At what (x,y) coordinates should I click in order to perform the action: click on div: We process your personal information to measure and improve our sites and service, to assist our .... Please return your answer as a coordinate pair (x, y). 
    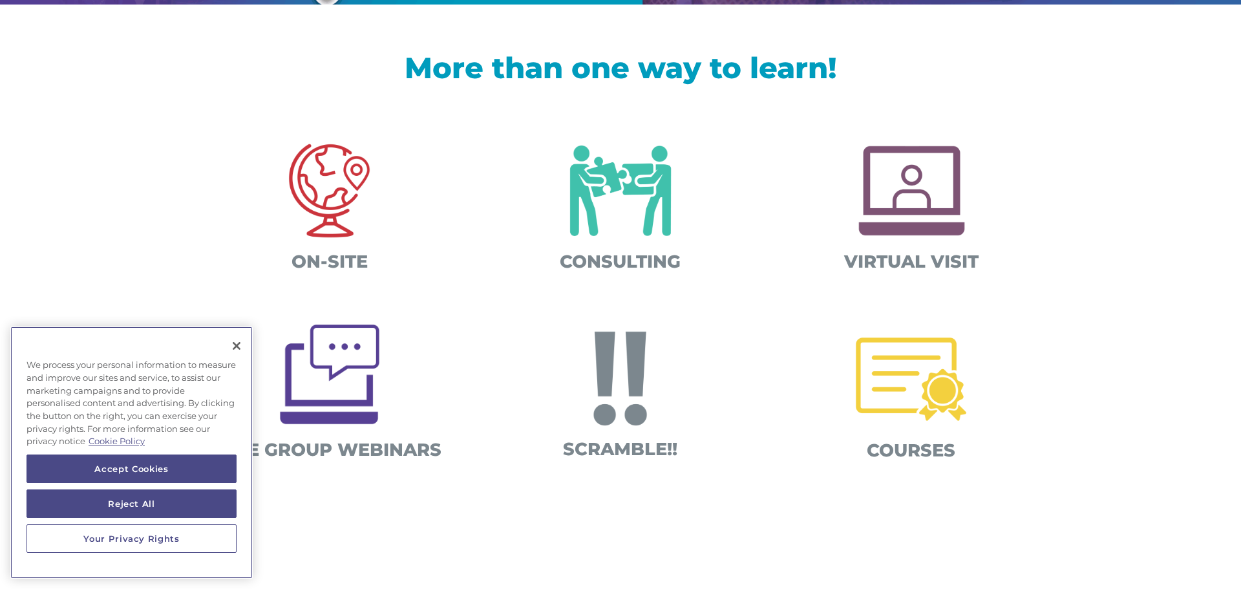
    Looking at the image, I should click on (131, 403).